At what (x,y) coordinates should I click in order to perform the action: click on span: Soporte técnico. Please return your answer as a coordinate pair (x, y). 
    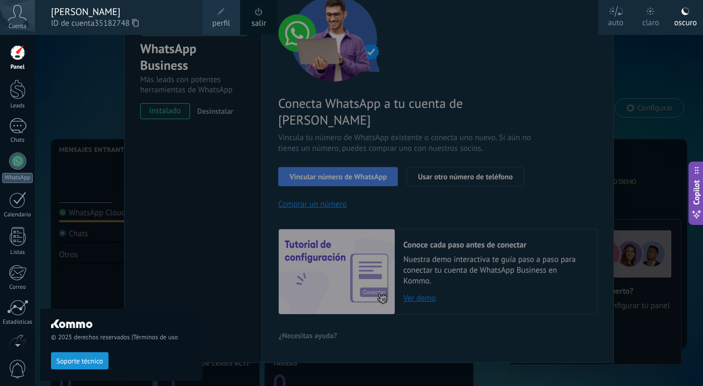
    Looking at the image, I should click on (80, 362).